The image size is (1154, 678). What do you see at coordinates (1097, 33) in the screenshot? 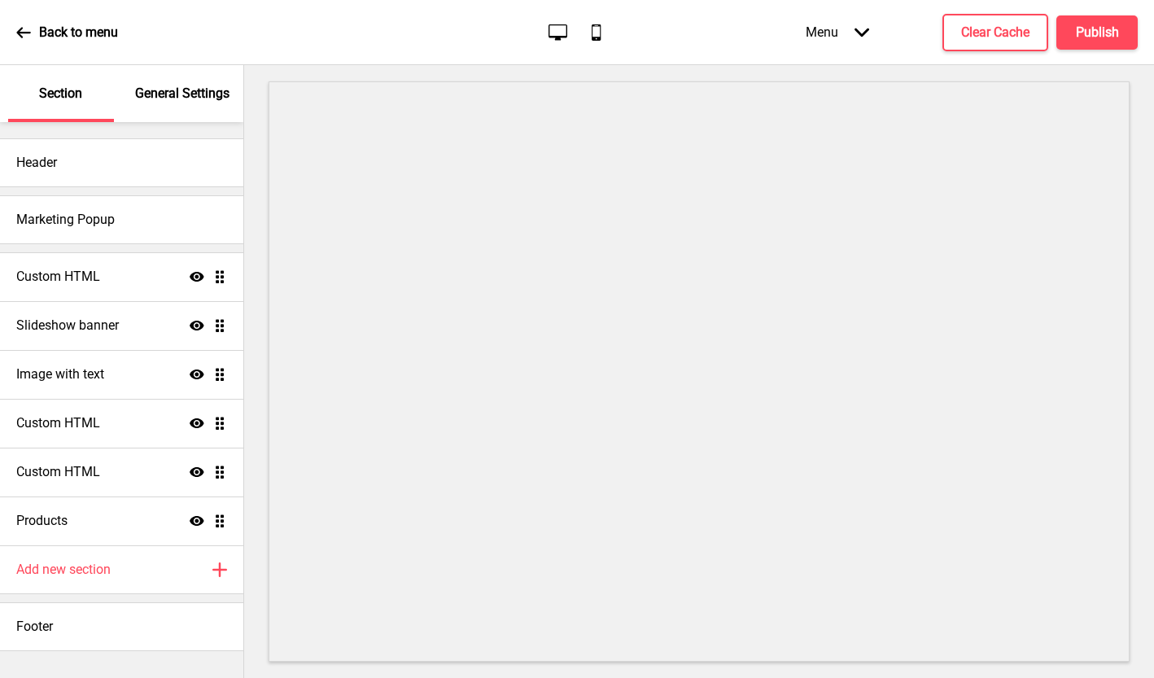
I see `h4: Publish` at bounding box center [1097, 33].